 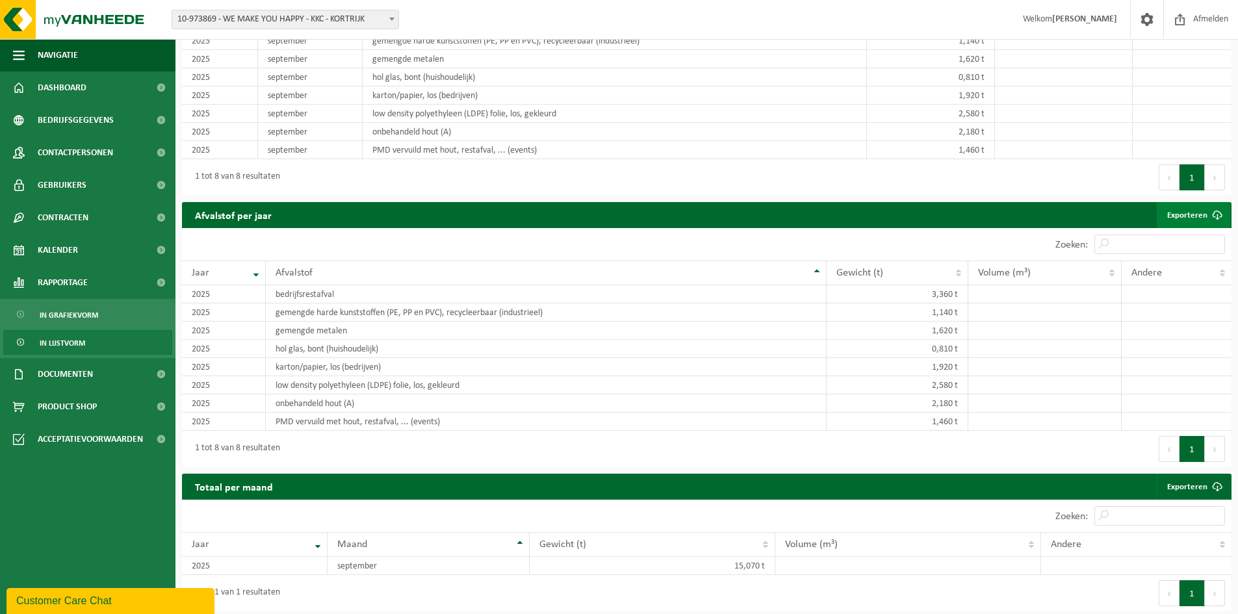 I want to click on span: Maand, so click(x=352, y=545).